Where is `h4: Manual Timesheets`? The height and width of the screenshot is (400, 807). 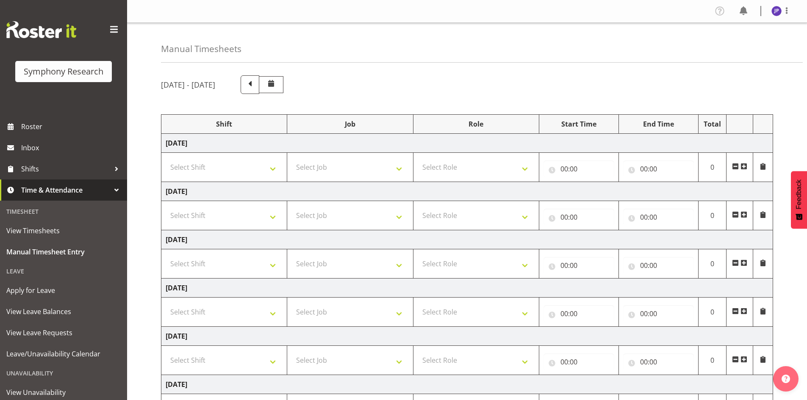 h4: Manual Timesheets is located at coordinates (201, 49).